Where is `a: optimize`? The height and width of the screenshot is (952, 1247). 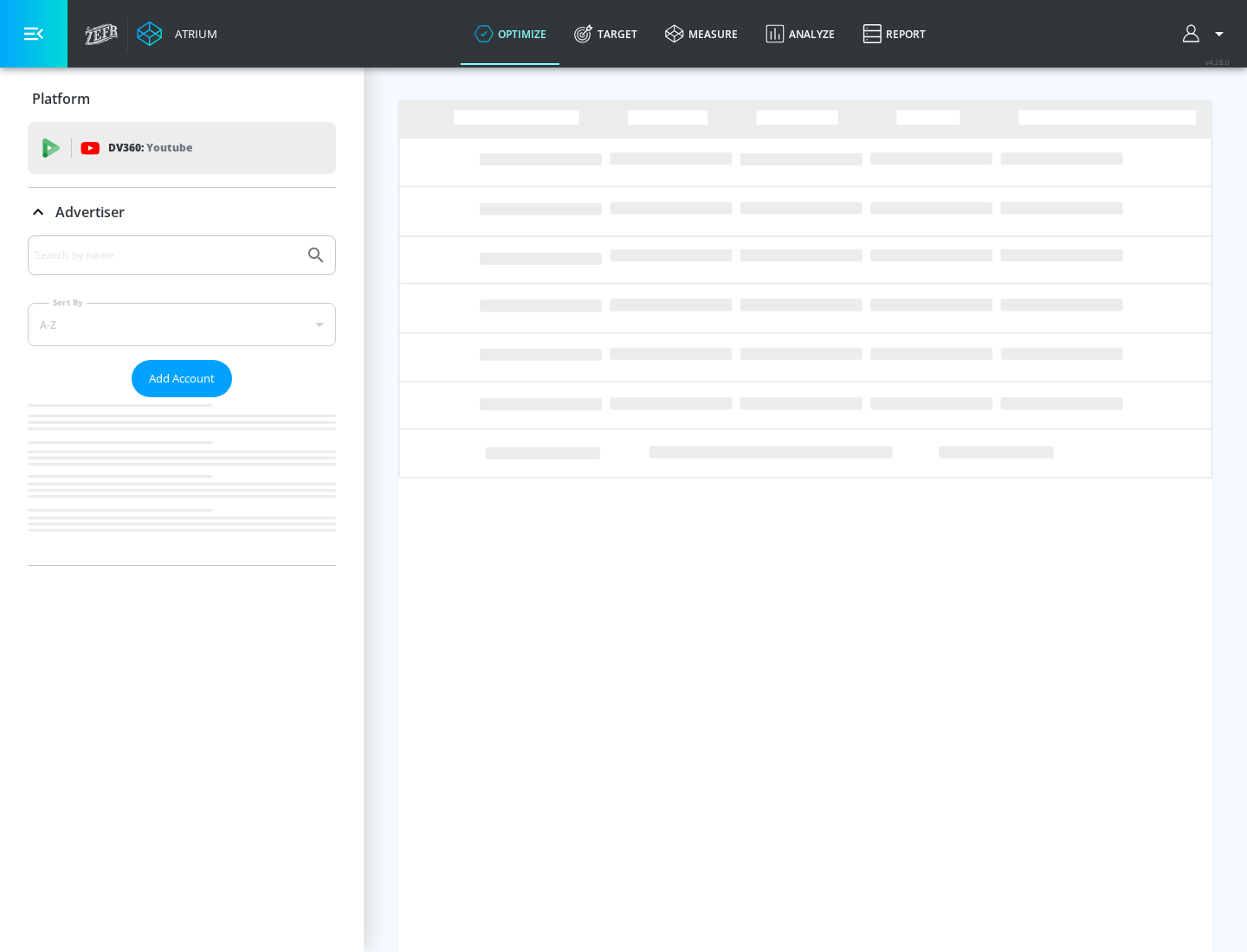
a: optimize is located at coordinates (510, 34).